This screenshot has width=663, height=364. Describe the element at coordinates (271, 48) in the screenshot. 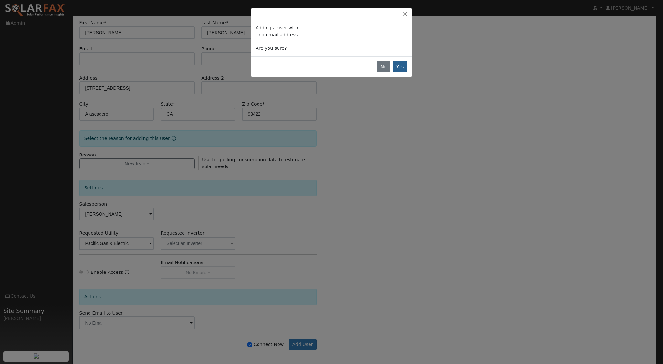

I see `span: Are you sure?` at that location.